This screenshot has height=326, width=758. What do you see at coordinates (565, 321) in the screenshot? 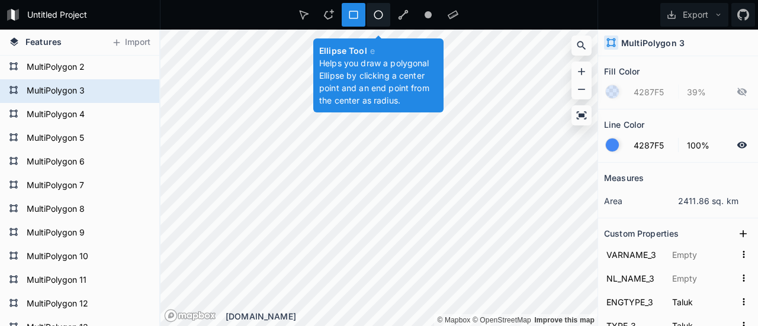
I see `a: Map feedback` at bounding box center [565, 321].